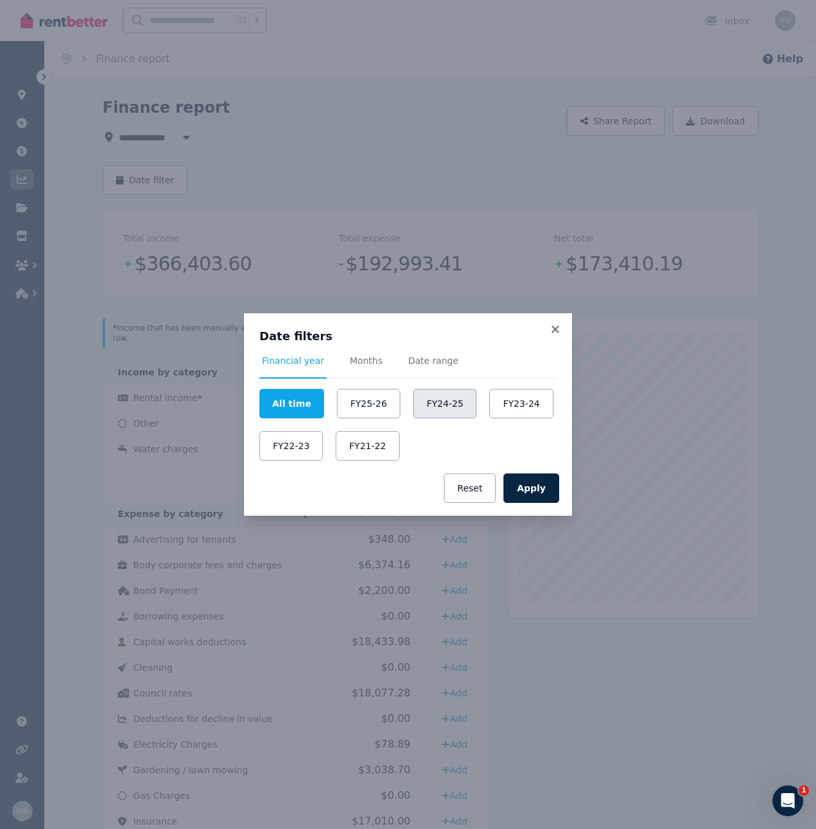 This screenshot has width=816, height=829. Describe the element at coordinates (521, 404) in the screenshot. I see `button: FY23-24` at that location.